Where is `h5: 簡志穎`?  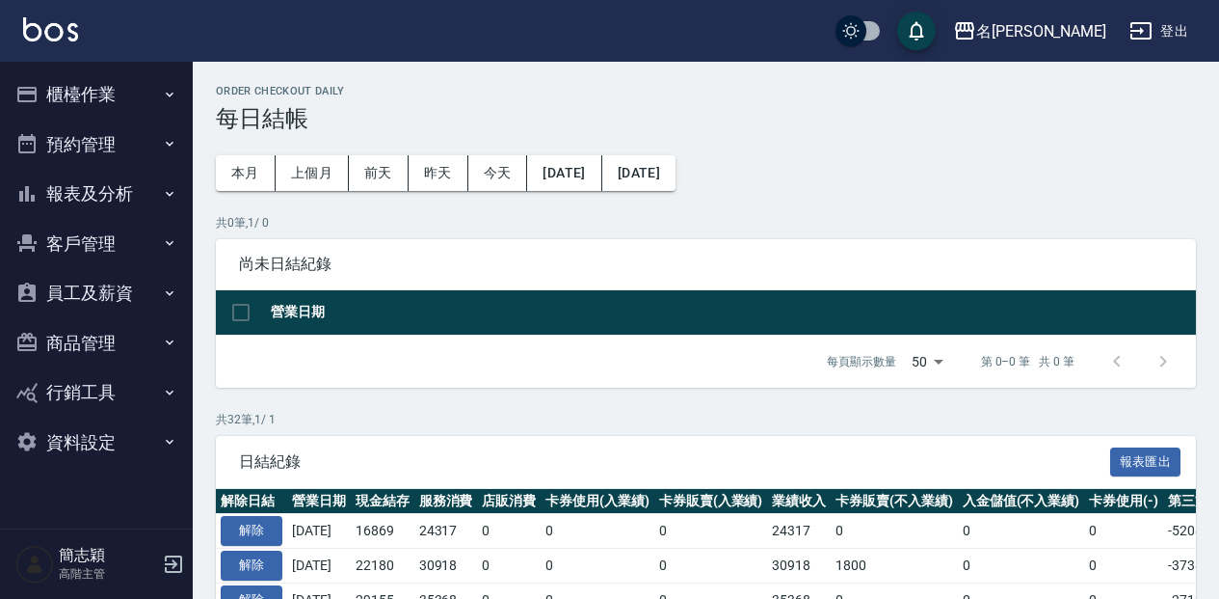 h5: 簡志穎 is located at coordinates (108, 555).